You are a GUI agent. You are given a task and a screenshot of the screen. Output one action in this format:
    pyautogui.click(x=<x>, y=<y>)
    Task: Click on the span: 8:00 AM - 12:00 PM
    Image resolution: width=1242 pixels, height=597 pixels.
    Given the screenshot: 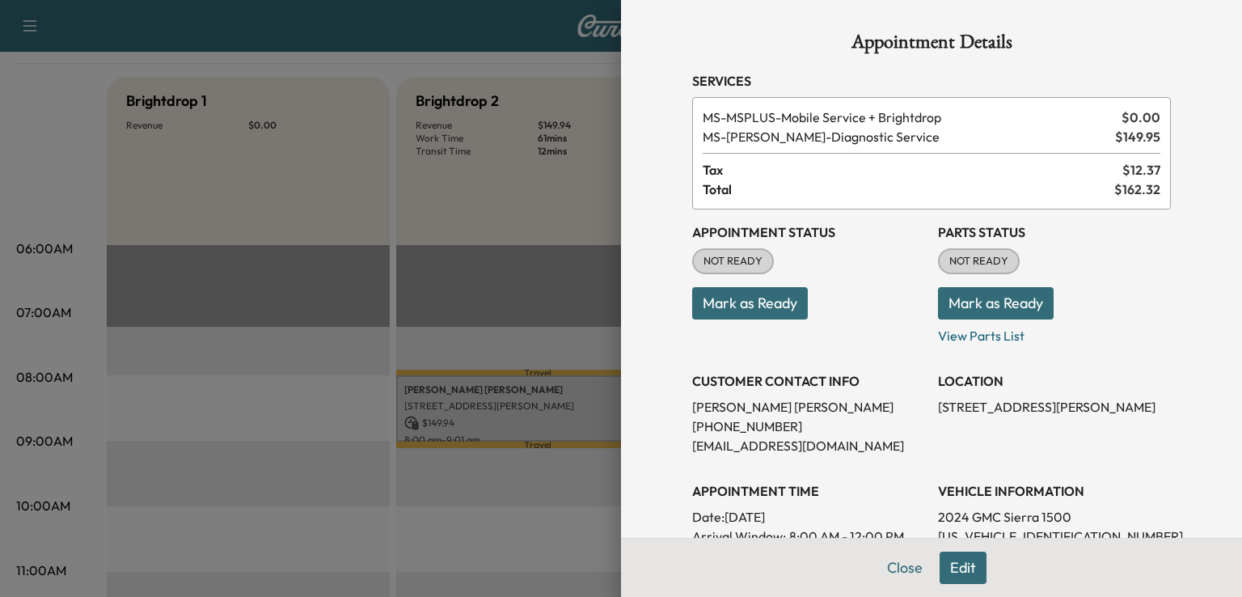 What is the action you would take?
    pyautogui.click(x=847, y=536)
    